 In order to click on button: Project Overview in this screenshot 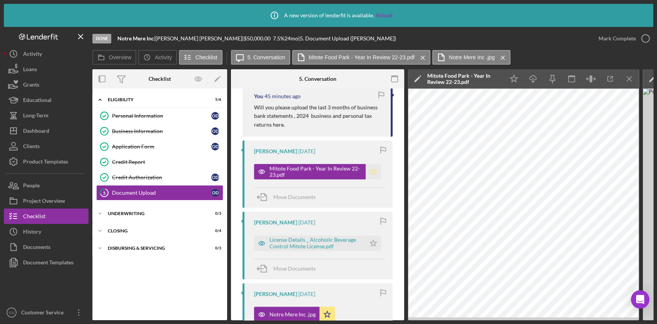, I will do `click(46, 201)`.